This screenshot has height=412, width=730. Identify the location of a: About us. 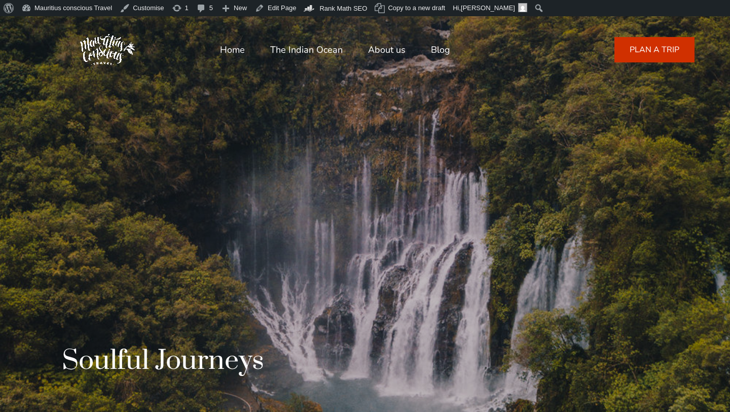
(387, 50).